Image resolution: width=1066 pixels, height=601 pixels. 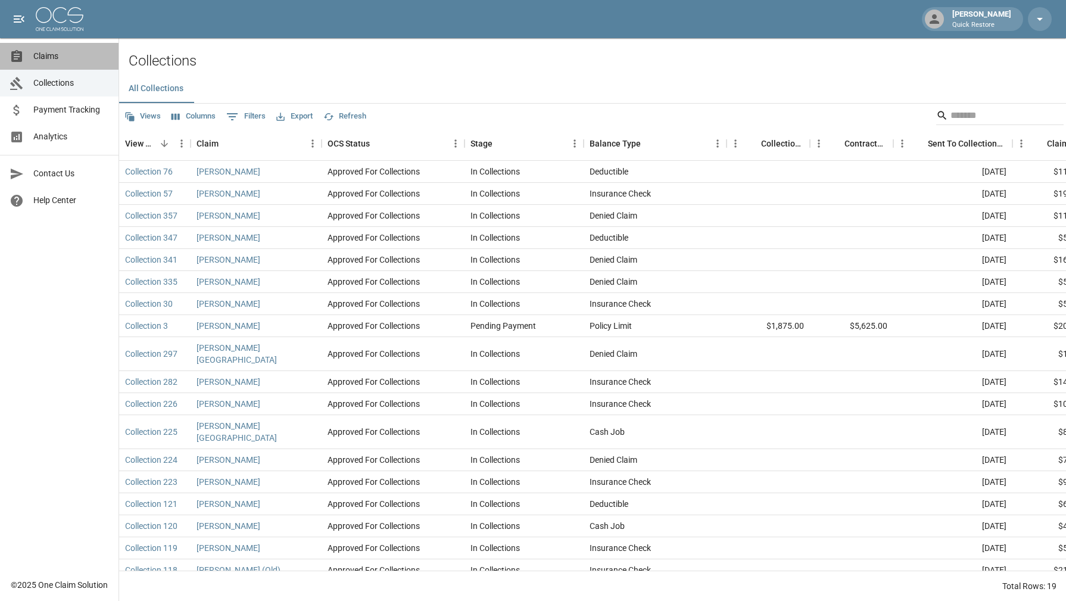 I want to click on button: All Collections, so click(x=156, y=89).